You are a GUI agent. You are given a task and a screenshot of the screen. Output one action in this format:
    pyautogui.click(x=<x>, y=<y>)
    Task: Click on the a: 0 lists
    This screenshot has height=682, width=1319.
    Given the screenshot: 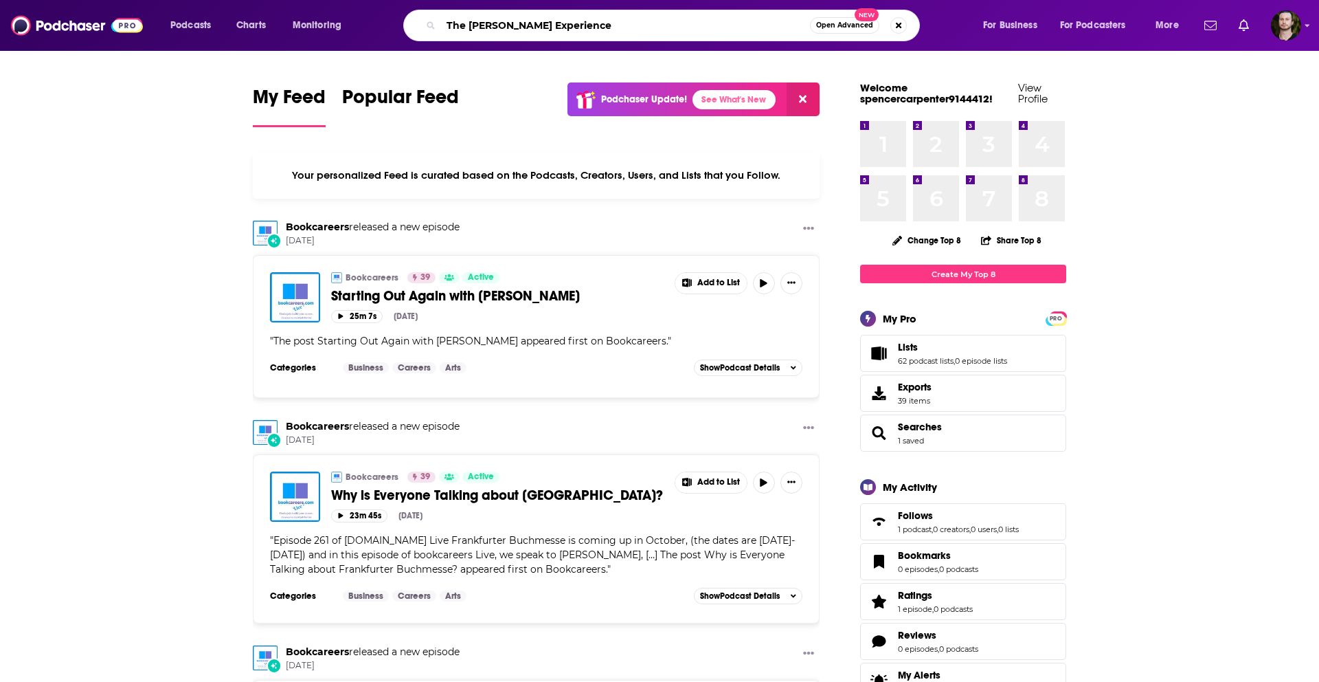 What is the action you would take?
    pyautogui.click(x=1009, y=529)
    